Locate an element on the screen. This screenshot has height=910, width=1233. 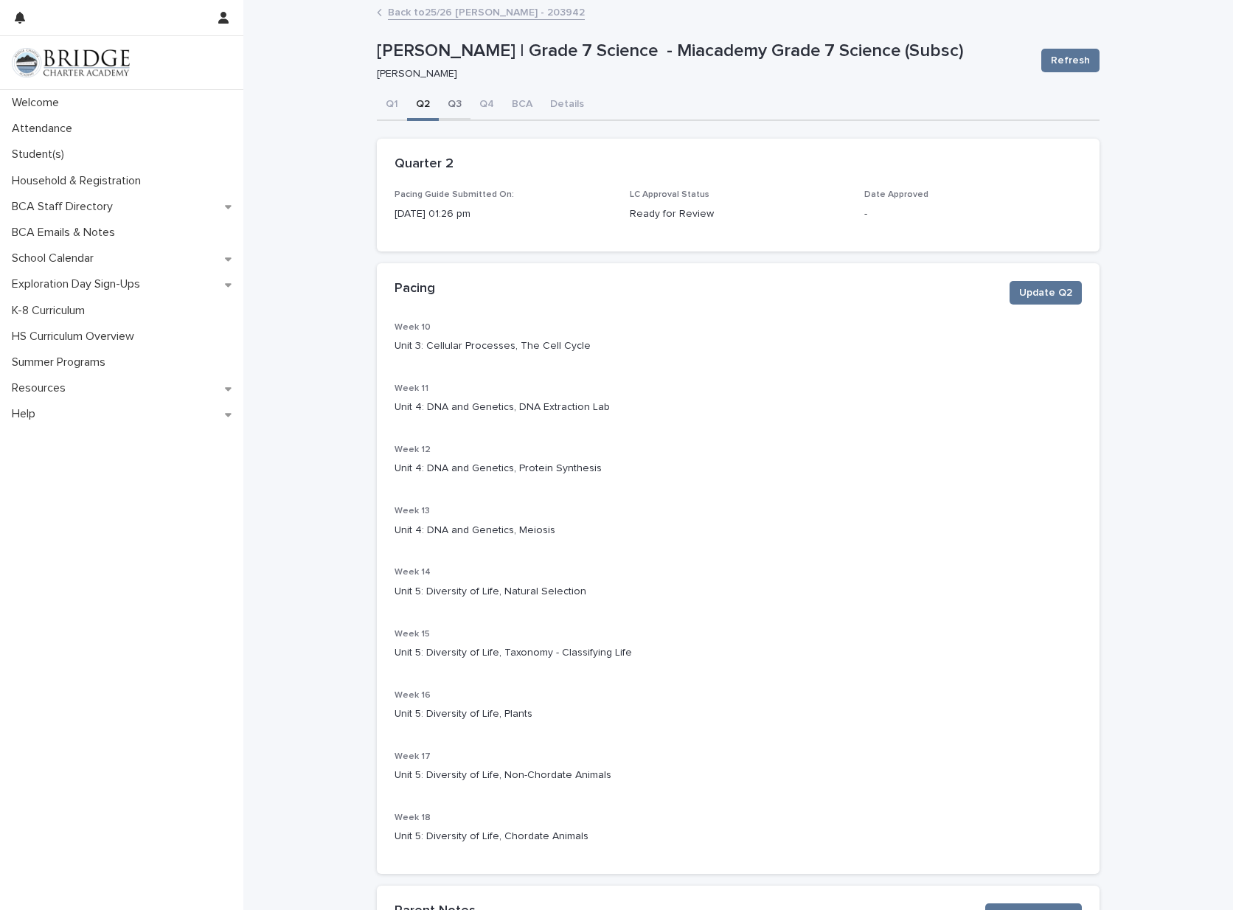
span: Week 15 is located at coordinates (412, 634).